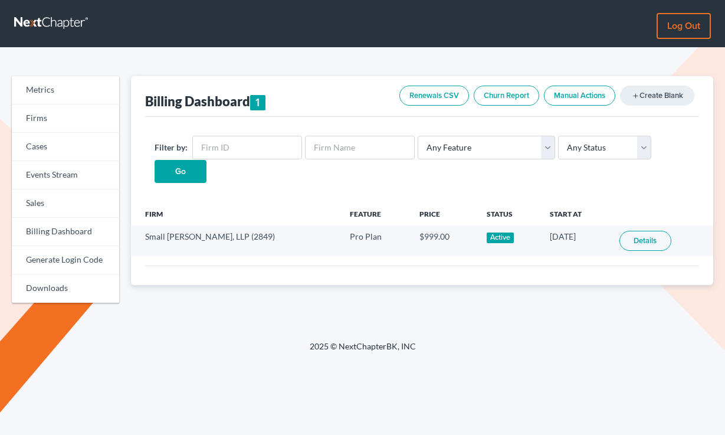 The image size is (725, 435). Describe the element at coordinates (65, 260) in the screenshot. I see `a: Generate Login Code` at that location.